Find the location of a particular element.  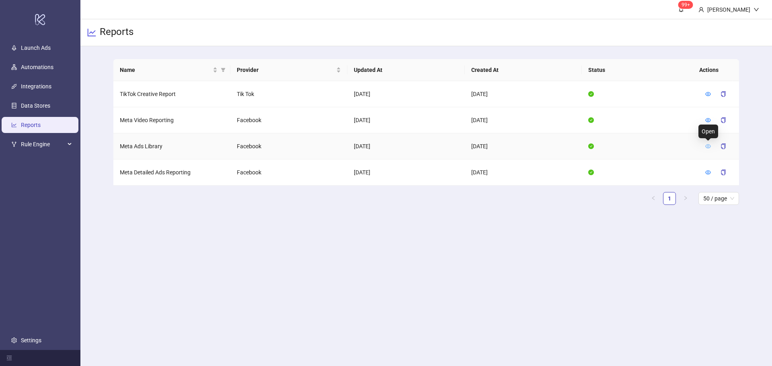

div: Page Size is located at coordinates (719, 199).